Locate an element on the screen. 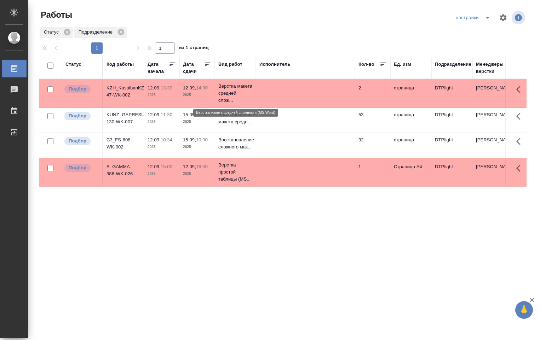 The width and height of the screenshot is (540, 340). div: Ед. изм is located at coordinates (402, 64).